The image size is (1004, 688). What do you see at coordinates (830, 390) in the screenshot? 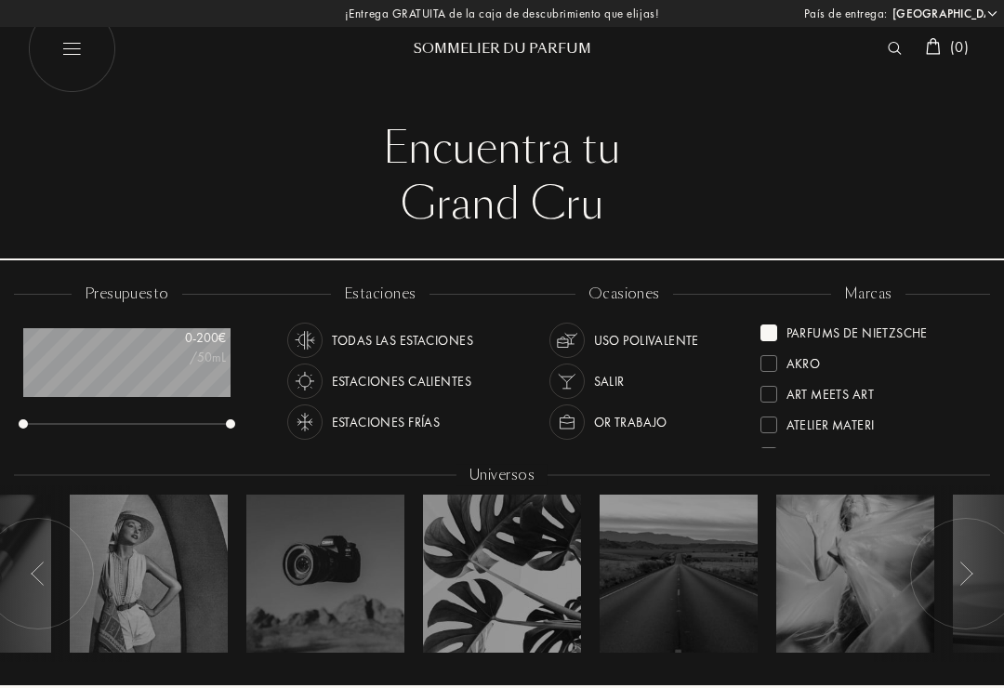
I see `div: Art Meets Art` at bounding box center [830, 390].